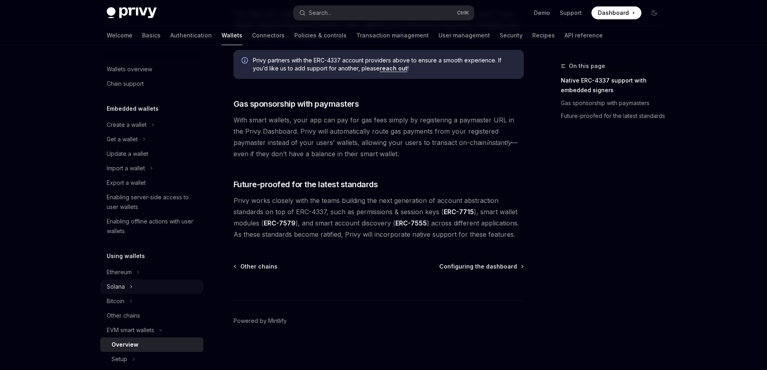 The width and height of the screenshot is (767, 370). What do you see at coordinates (384, 64) in the screenshot?
I see `span: Privy partners with the ERC-4337 account providers above to ensure a smooth experience. If you’d ...` at bounding box center [384, 64].